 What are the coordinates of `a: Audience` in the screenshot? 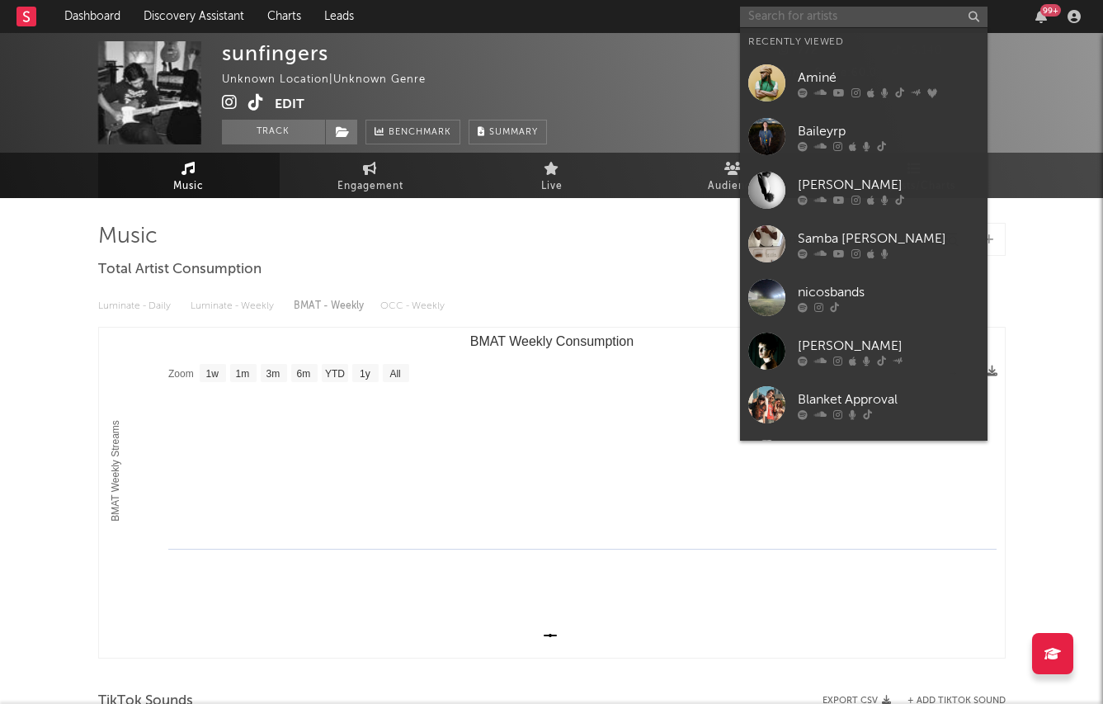 It's located at (734, 175).